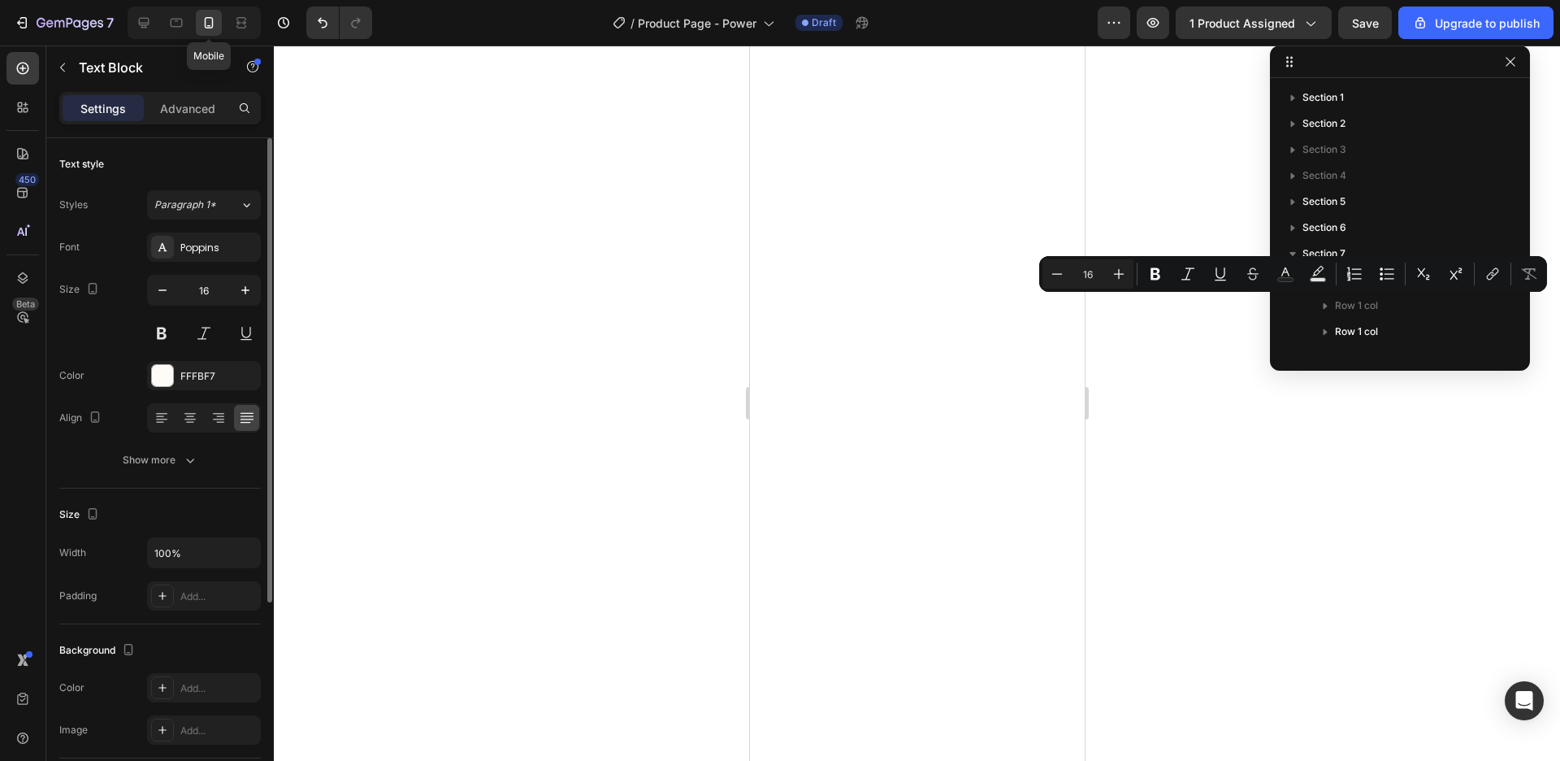 The image size is (1560, 761). What do you see at coordinates (1476, 23) in the screenshot?
I see `div: Upgrade to publish` at bounding box center [1476, 23].